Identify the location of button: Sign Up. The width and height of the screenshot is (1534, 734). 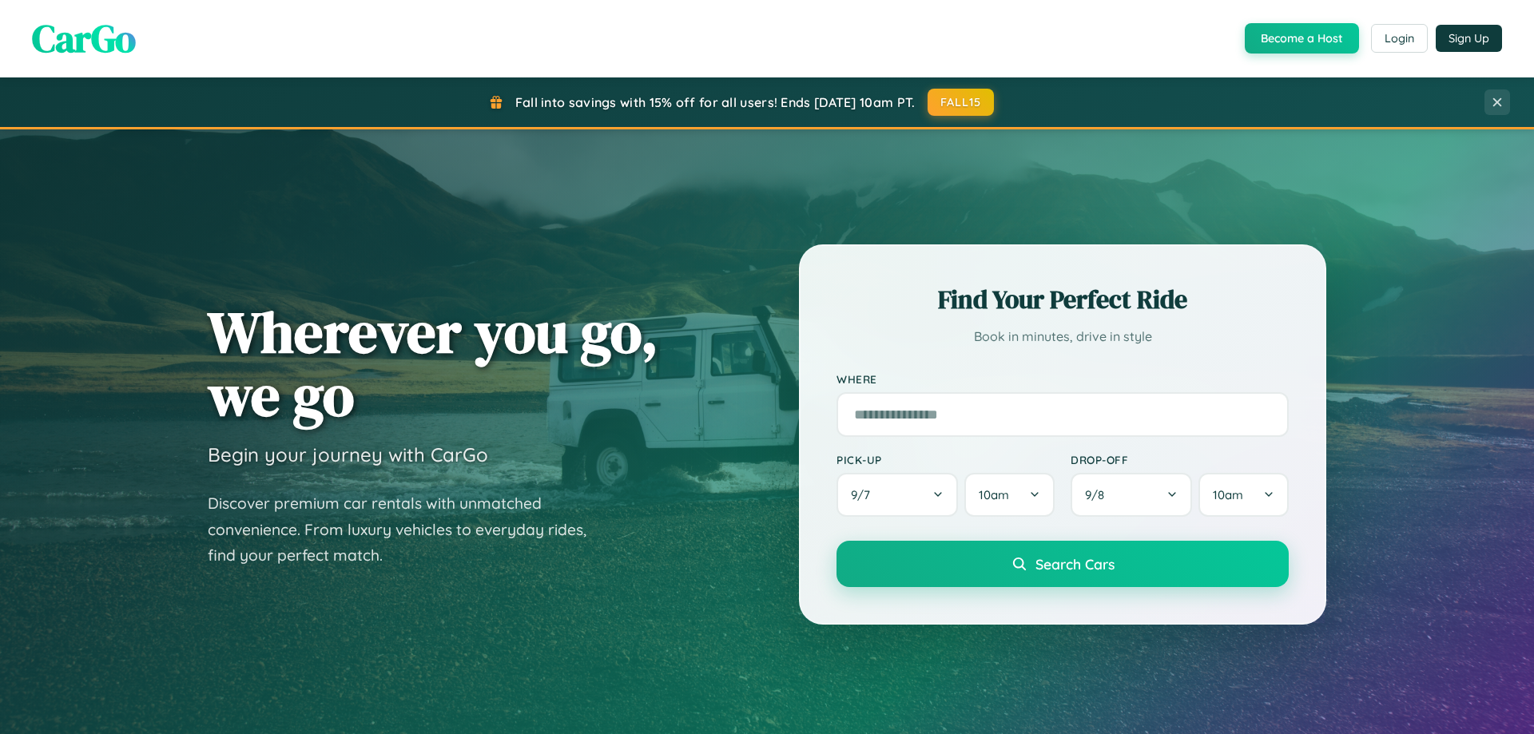
(1469, 38).